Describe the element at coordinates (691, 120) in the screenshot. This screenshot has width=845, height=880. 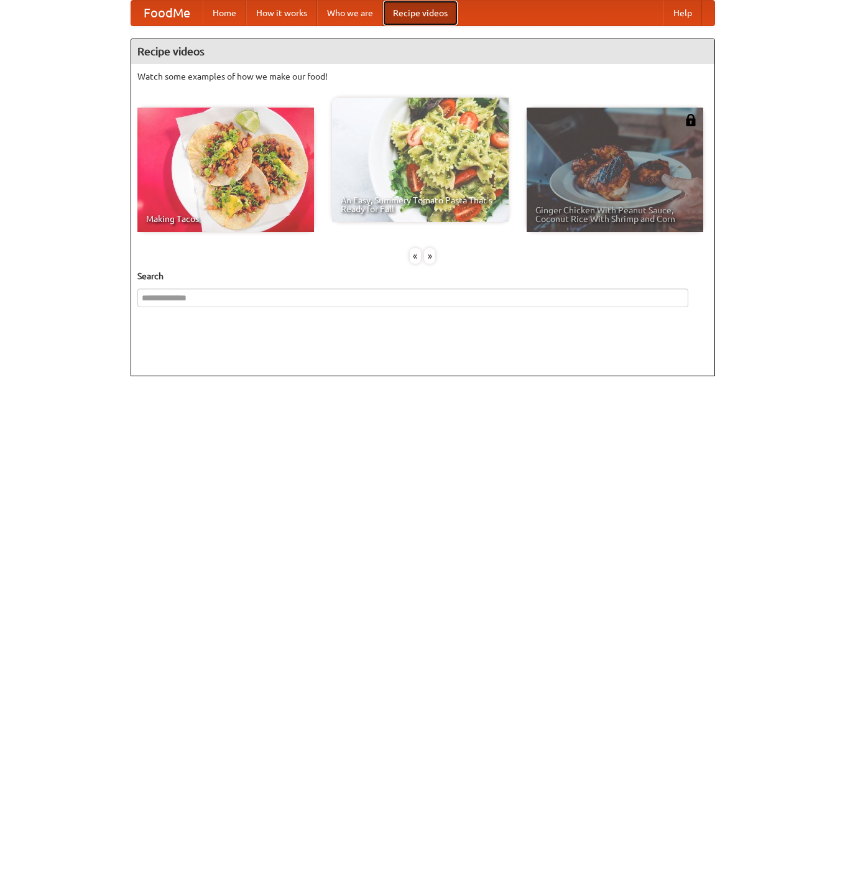
I see `img: 483408.png` at that location.